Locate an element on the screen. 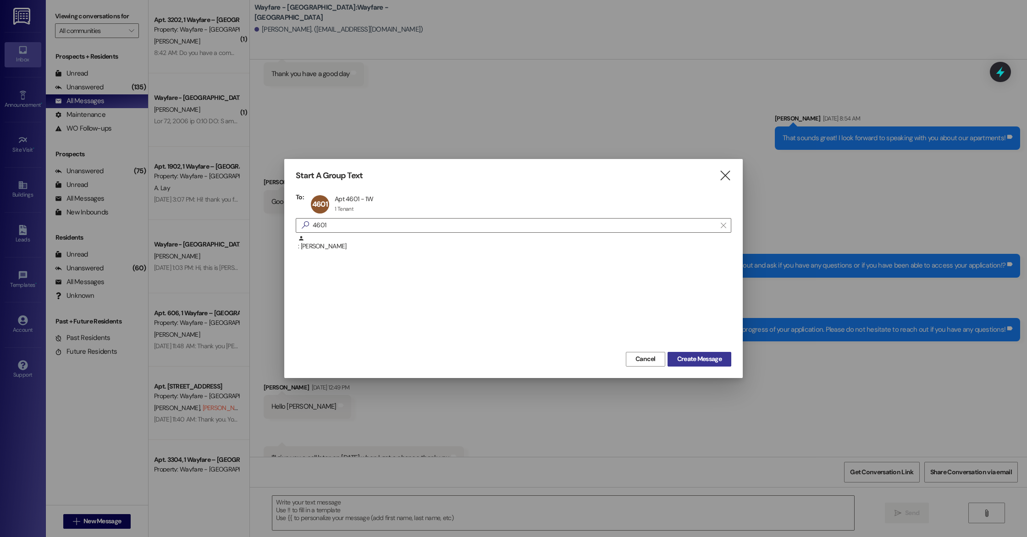 This screenshot has height=537, width=1027. span: 4601 is located at coordinates (320, 204).